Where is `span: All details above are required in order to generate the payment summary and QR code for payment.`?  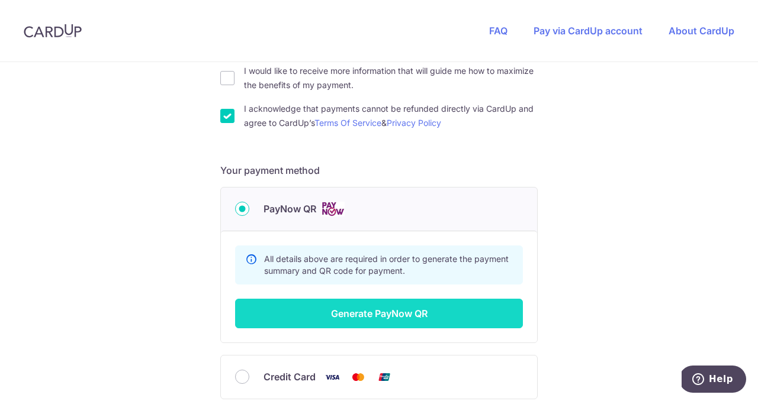 span: All details above are required in order to generate the payment summary and QR code for payment. is located at coordinates (386, 265).